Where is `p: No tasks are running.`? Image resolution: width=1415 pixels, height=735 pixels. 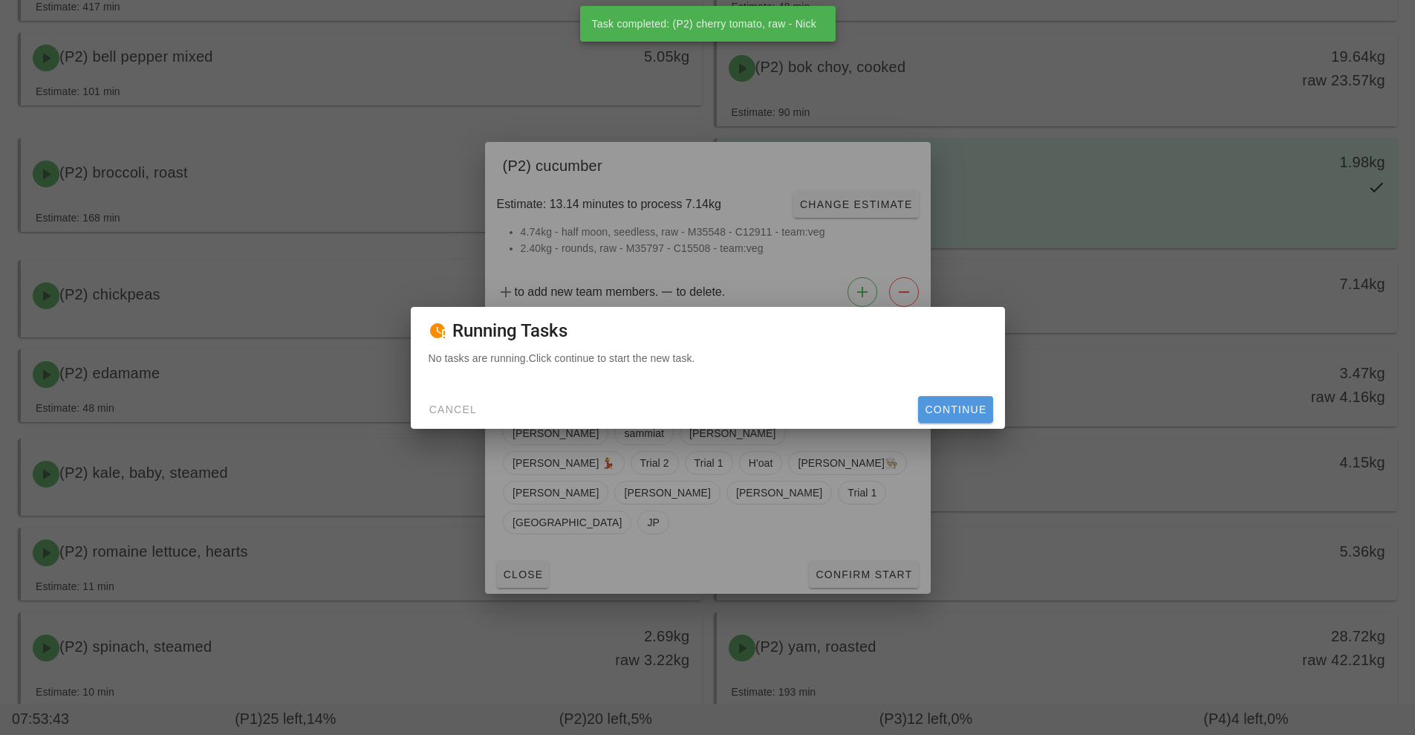
p: No tasks are running. is located at coordinates (708, 358).